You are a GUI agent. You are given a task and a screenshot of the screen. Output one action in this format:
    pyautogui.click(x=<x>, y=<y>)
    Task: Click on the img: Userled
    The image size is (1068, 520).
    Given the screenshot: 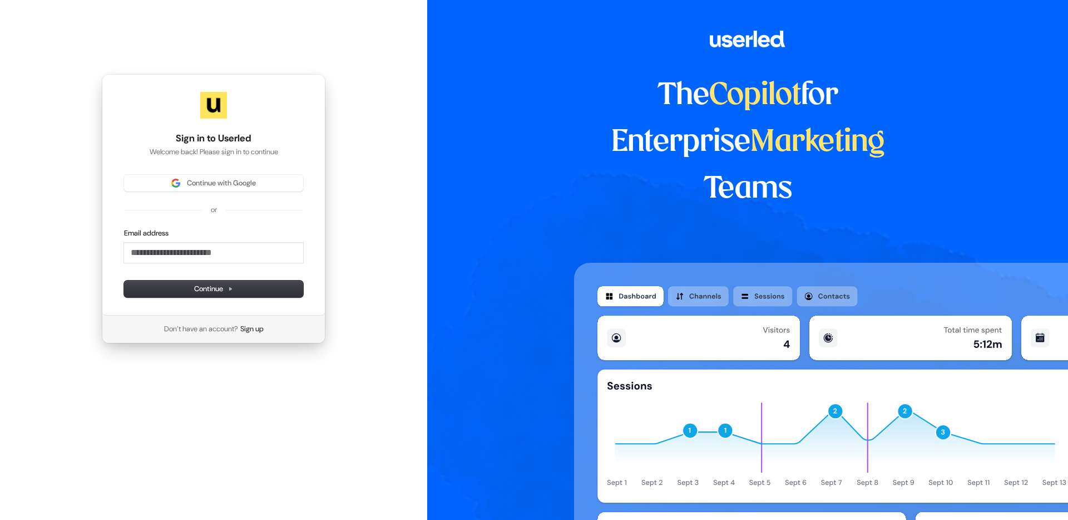 What is the action you would take?
    pyautogui.click(x=214, y=105)
    